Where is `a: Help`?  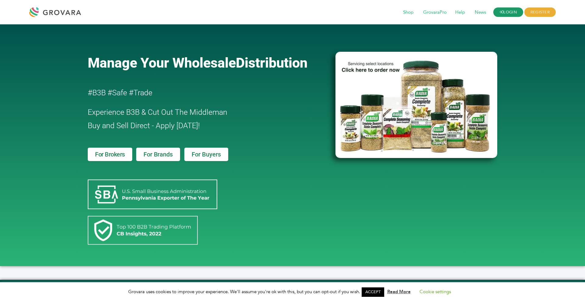
a: Help is located at coordinates (460, 12).